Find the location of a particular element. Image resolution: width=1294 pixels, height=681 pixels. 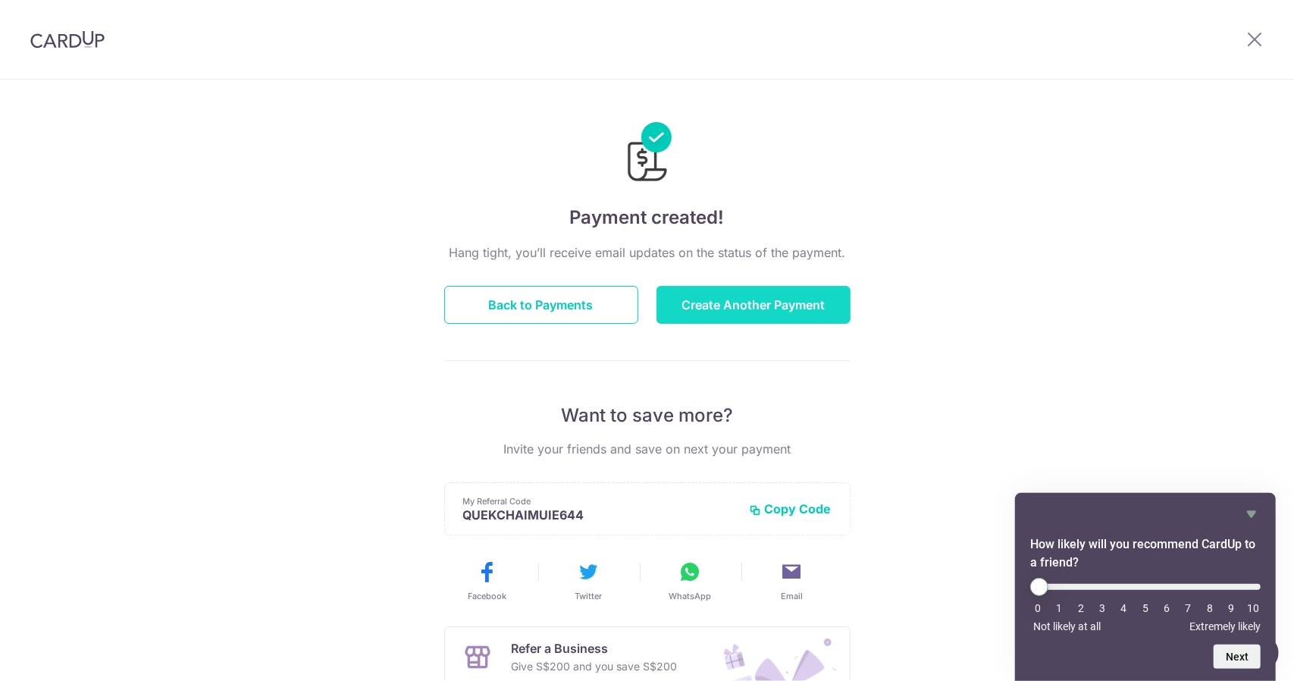

li: 9 is located at coordinates (1232, 608).